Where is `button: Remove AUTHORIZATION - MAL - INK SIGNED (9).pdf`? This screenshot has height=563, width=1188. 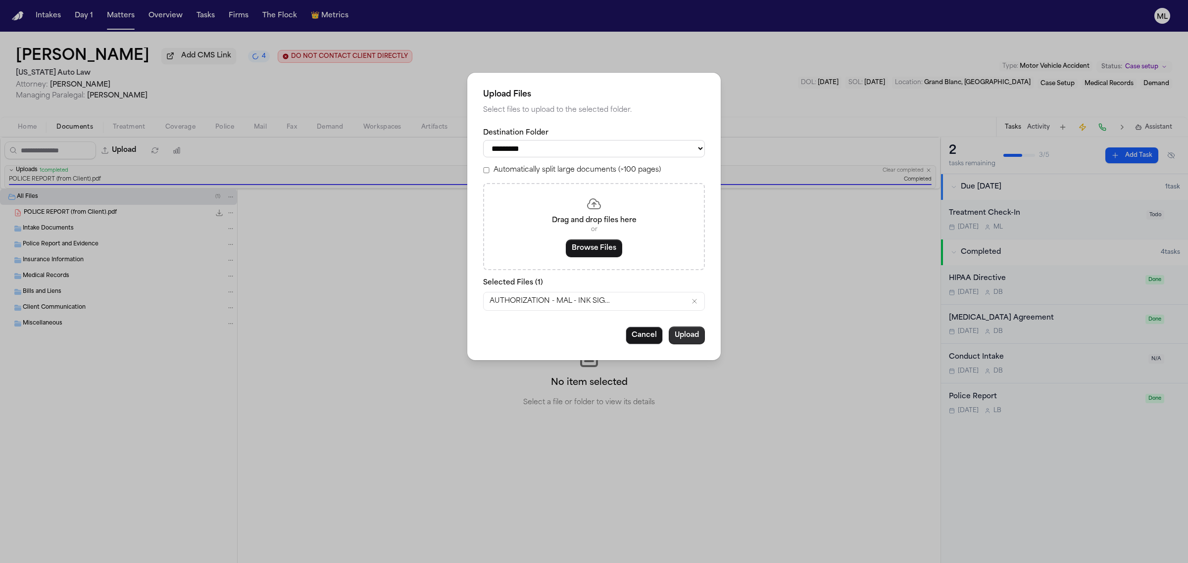 button: Remove AUTHORIZATION - MAL - INK SIGNED (9).pdf is located at coordinates (695, 302).